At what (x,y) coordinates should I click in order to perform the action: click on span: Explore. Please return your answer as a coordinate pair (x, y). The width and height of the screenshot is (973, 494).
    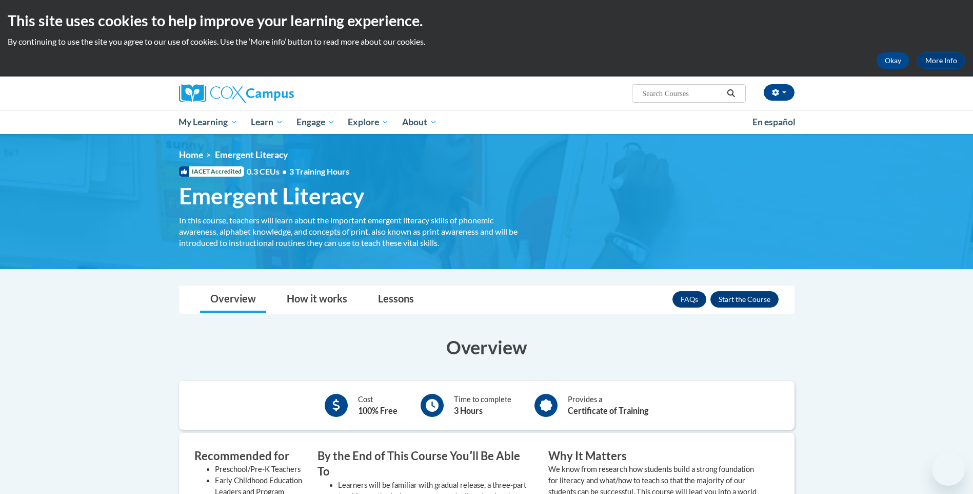
    Looking at the image, I should click on (368, 122).